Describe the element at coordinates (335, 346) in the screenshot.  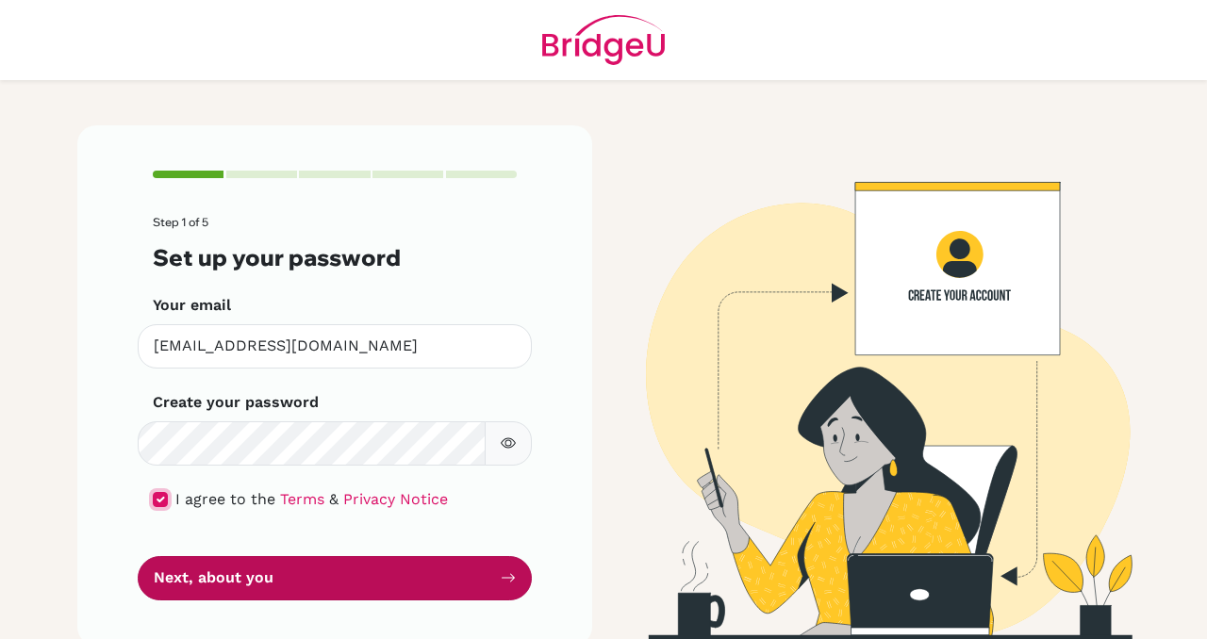
I see `input: Insert your email*` at that location.